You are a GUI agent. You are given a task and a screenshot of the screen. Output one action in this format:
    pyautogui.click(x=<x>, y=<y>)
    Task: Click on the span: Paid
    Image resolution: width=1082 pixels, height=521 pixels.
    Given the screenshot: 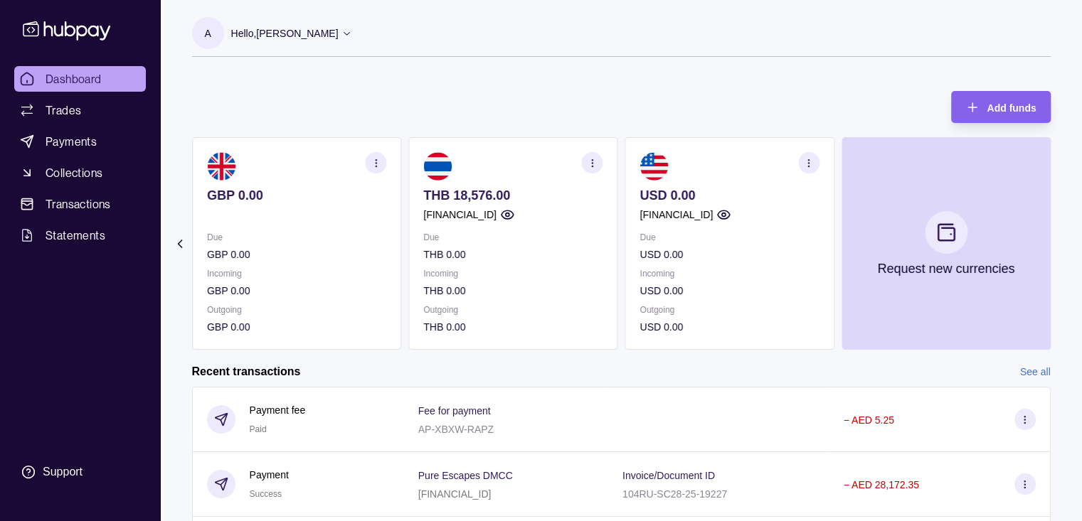 What is the action you would take?
    pyautogui.click(x=258, y=430)
    